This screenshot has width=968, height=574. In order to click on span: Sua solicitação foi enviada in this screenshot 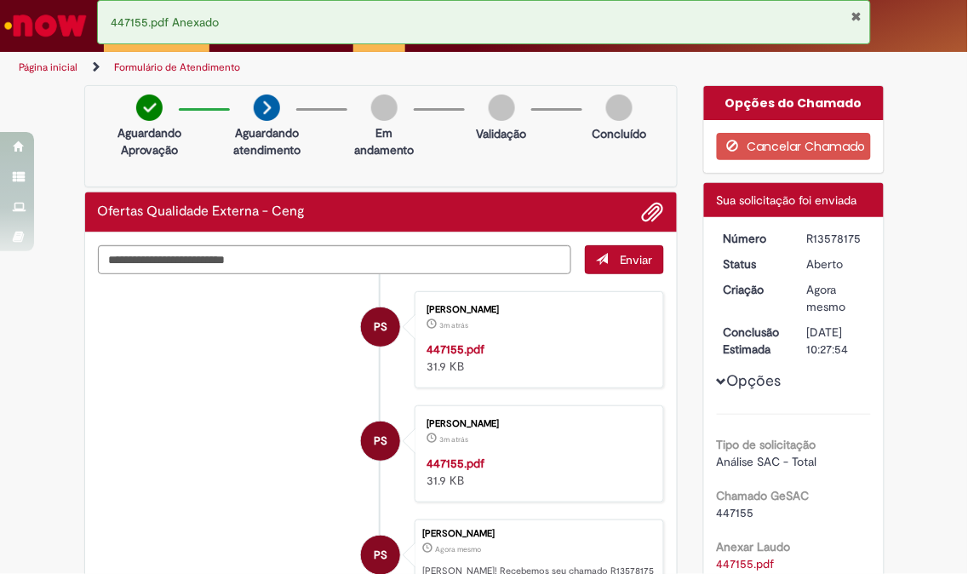, I will do `click(787, 200)`.